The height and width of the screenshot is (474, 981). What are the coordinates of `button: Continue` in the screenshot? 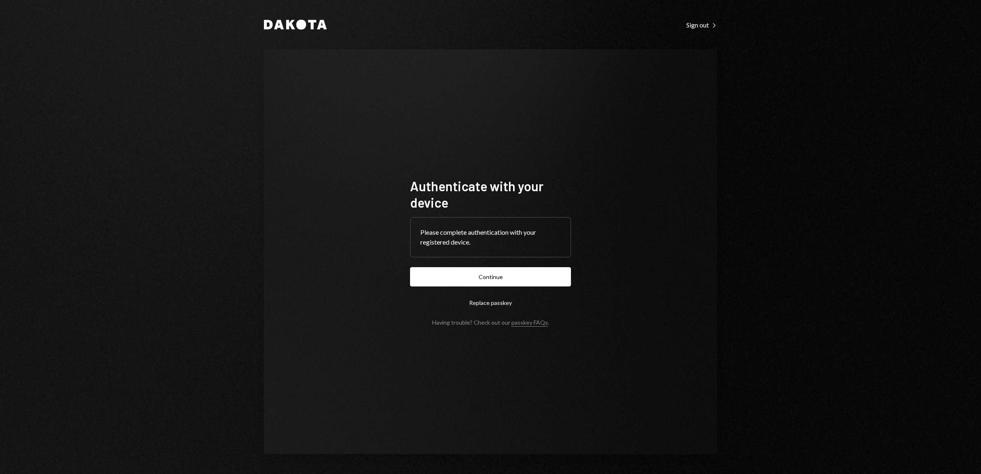 It's located at (491, 277).